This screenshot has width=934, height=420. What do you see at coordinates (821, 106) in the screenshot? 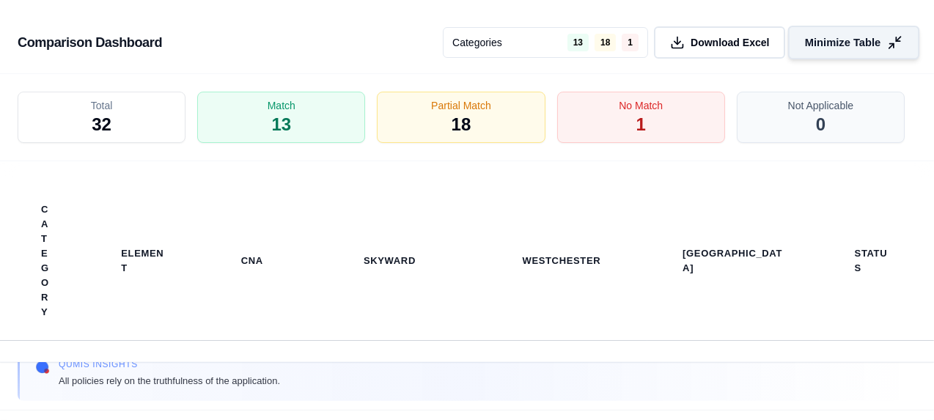
I see `span: Not Applicable` at bounding box center [821, 106].